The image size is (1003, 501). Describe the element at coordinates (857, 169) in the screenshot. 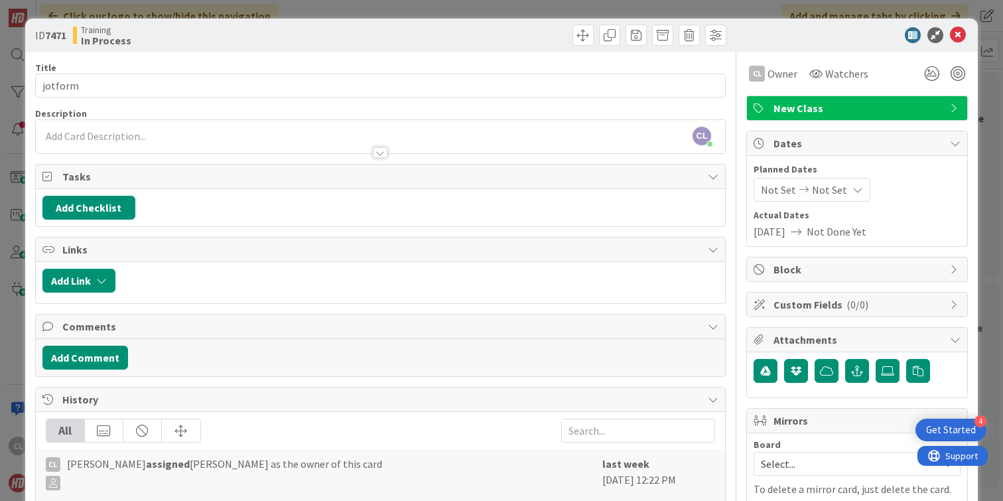

I see `span: Planned Dates` at that location.